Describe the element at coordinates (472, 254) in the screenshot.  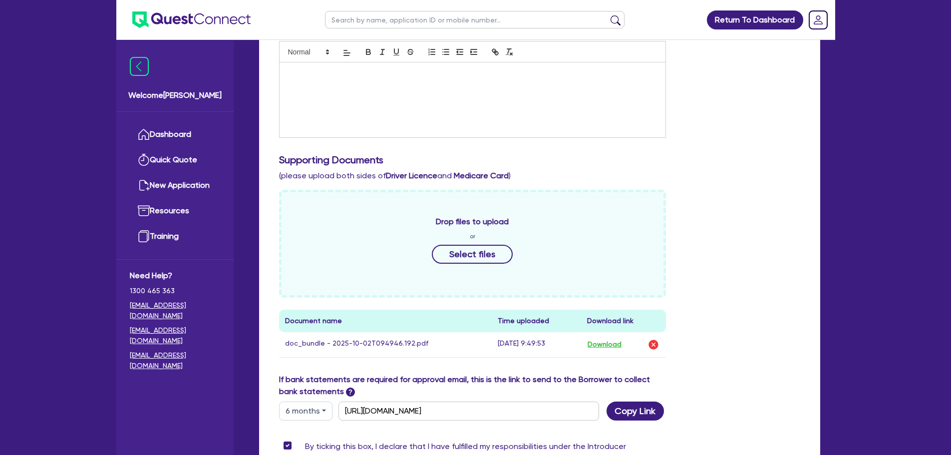
I see `button: Select files` at that location.